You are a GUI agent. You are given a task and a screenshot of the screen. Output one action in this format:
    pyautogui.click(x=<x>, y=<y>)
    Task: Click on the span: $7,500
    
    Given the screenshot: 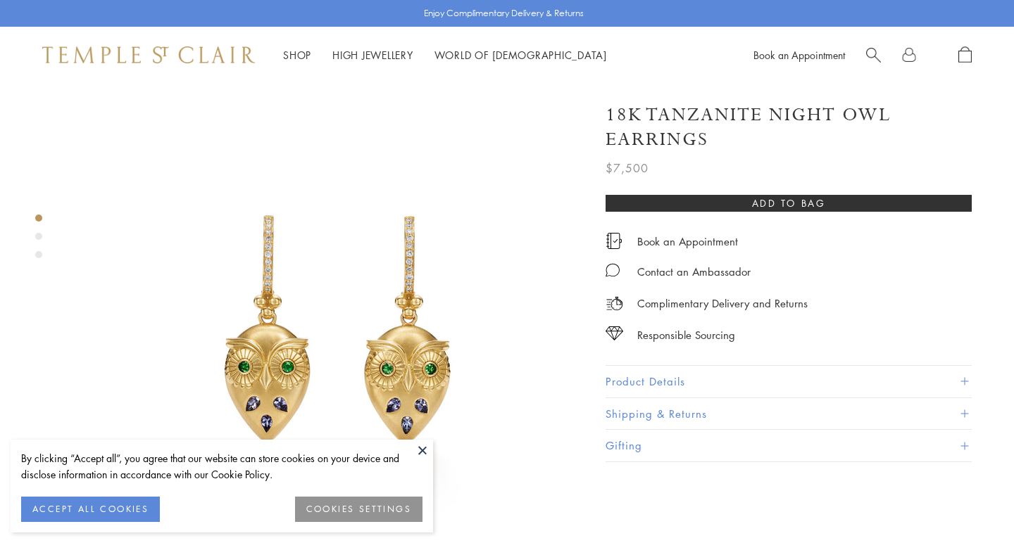 What is the action you would take?
    pyautogui.click(x=626, y=168)
    